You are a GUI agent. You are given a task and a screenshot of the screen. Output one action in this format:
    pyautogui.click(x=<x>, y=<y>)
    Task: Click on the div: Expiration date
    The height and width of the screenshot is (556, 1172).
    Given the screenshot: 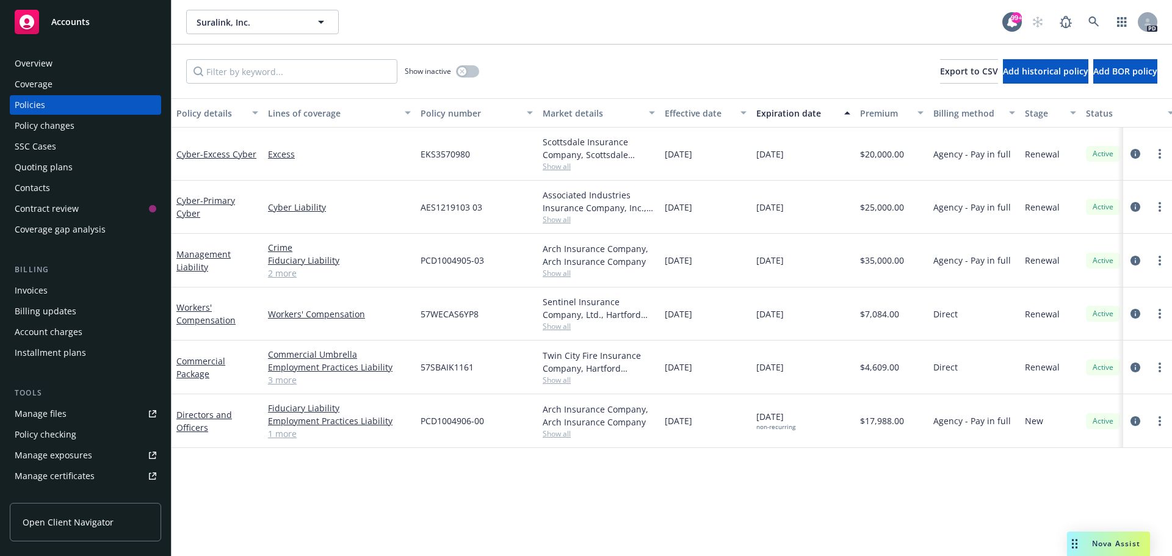 What is the action you would take?
    pyautogui.click(x=796, y=113)
    